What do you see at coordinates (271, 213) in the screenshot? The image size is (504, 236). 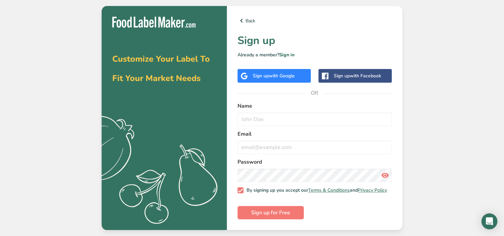 I see `button: Sign up for Free` at bounding box center [271, 213].